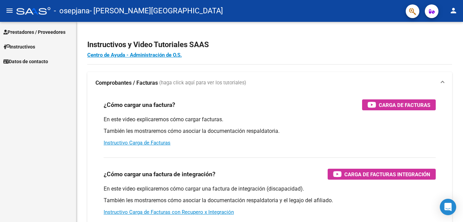 The image size is (463, 222). What do you see at coordinates (270, 189) in the screenshot?
I see `p: En este video explicaremos cómo cargar una factura de integración (discapacidad).` at bounding box center [270, 189].